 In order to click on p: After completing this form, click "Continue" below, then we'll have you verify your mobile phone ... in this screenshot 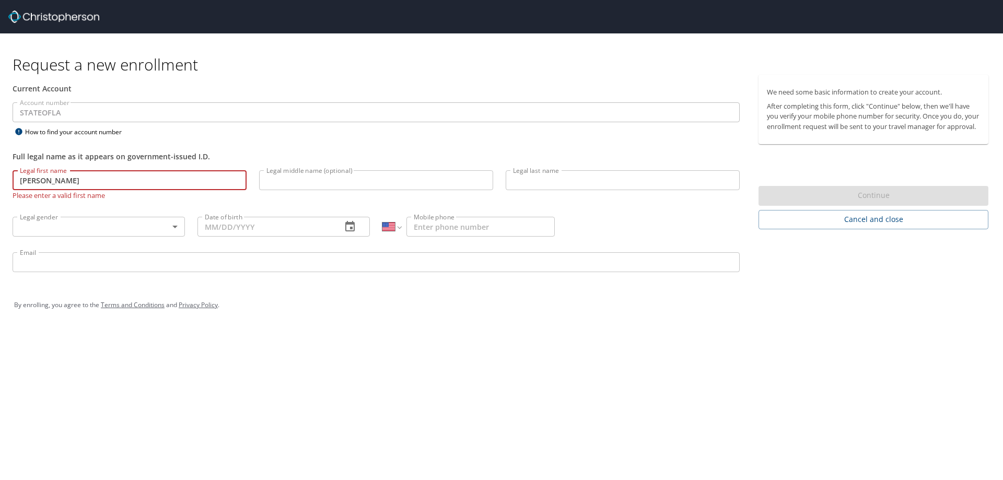, I will do `click(873, 116)`.